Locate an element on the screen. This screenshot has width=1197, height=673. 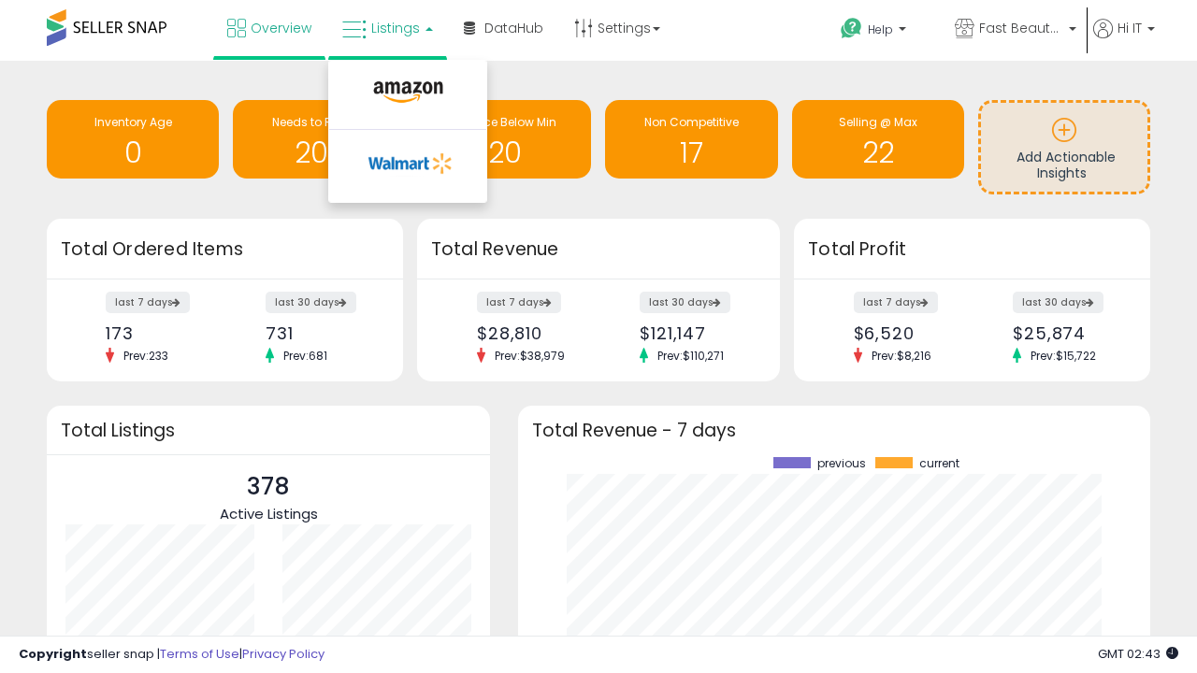
a: Privacy Policy is located at coordinates (283, 654).